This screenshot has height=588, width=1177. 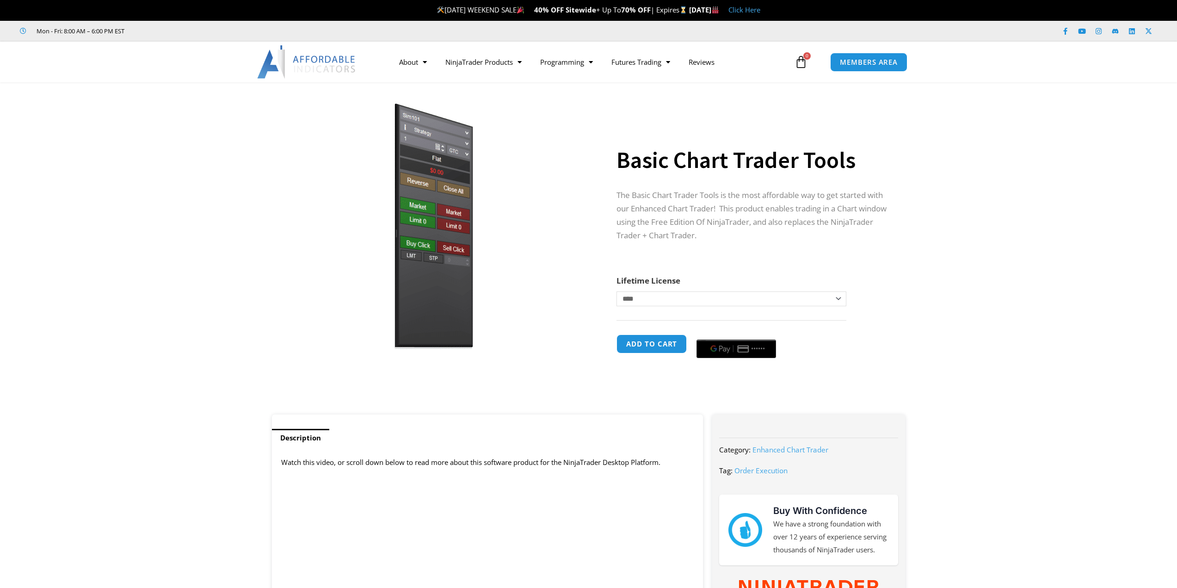 I want to click on span: 0, so click(x=807, y=56).